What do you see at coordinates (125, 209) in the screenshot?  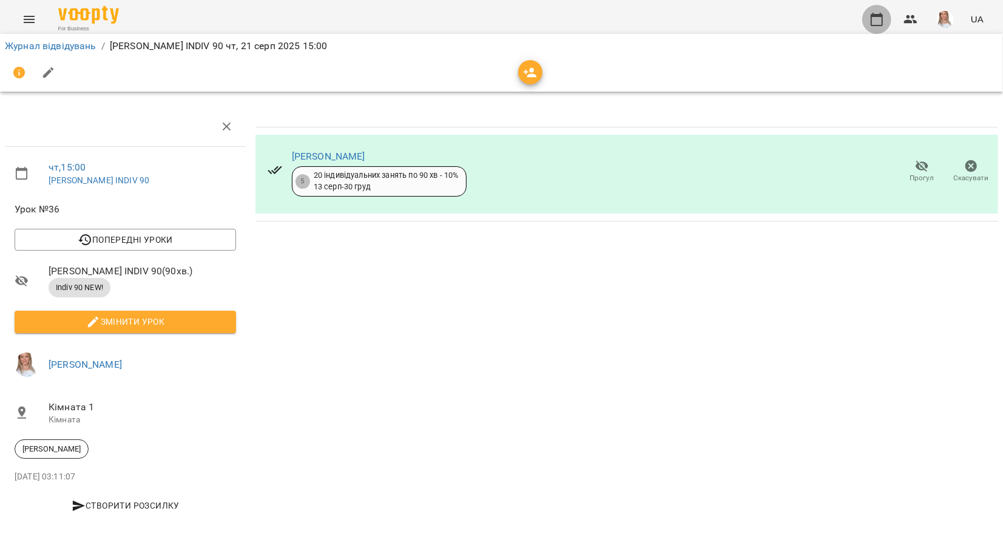 I see `span: Урок №36` at bounding box center [125, 209].